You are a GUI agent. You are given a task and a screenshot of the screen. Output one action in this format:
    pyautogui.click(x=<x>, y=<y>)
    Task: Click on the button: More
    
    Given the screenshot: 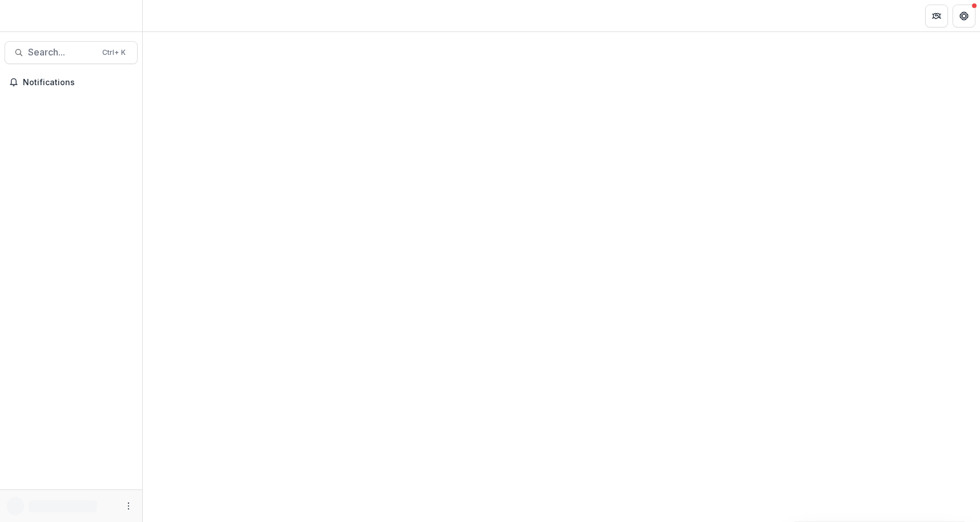 What is the action you would take?
    pyautogui.click(x=129, y=506)
    